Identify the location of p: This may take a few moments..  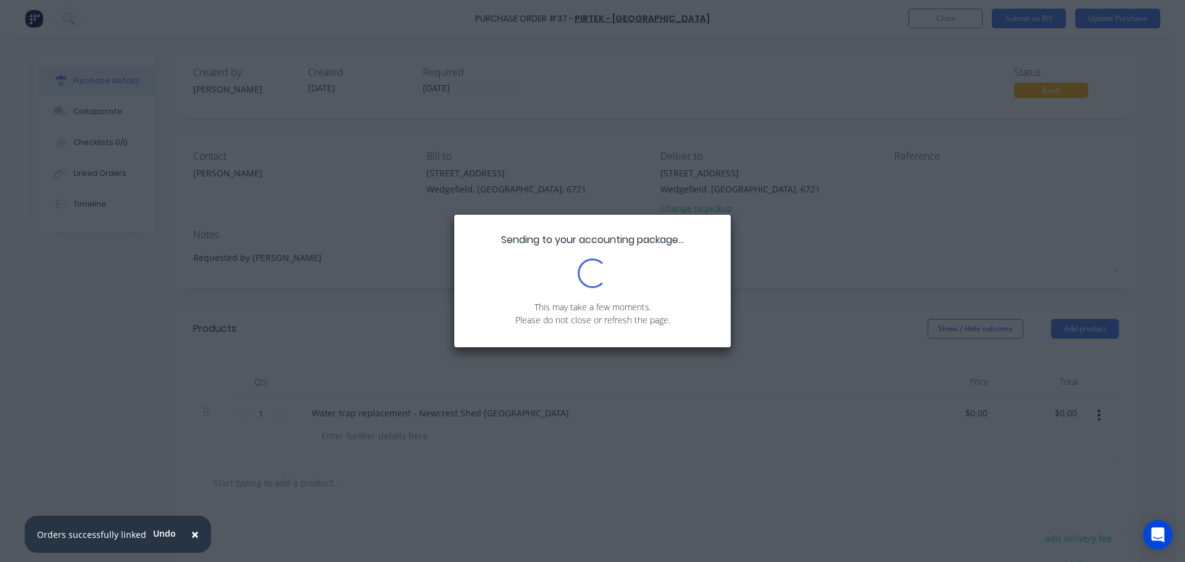
(593, 307).